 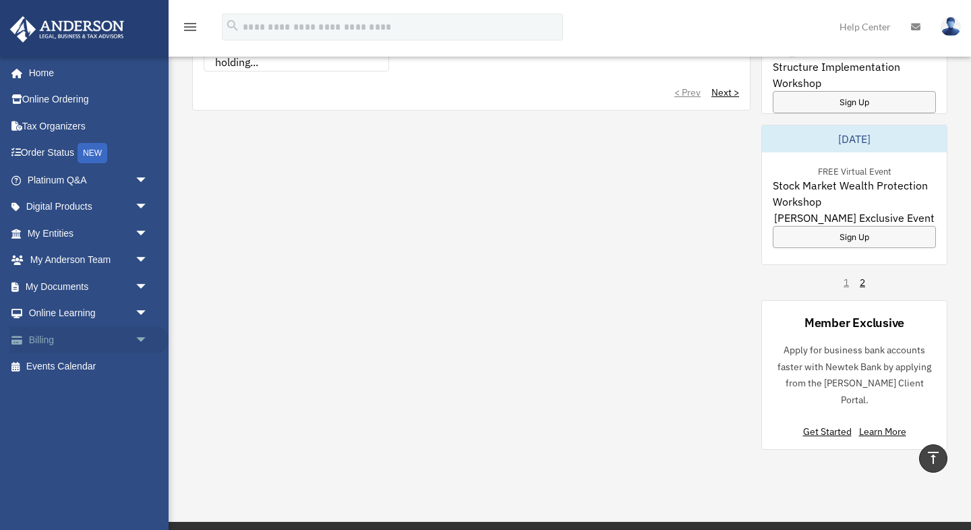 I want to click on a: menu, so click(x=190, y=29).